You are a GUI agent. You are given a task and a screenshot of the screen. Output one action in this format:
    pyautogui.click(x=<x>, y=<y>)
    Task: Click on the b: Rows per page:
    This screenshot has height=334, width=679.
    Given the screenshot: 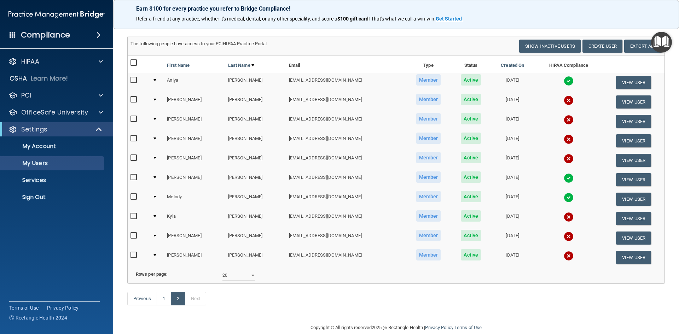 What is the action you would take?
    pyautogui.click(x=152, y=274)
    